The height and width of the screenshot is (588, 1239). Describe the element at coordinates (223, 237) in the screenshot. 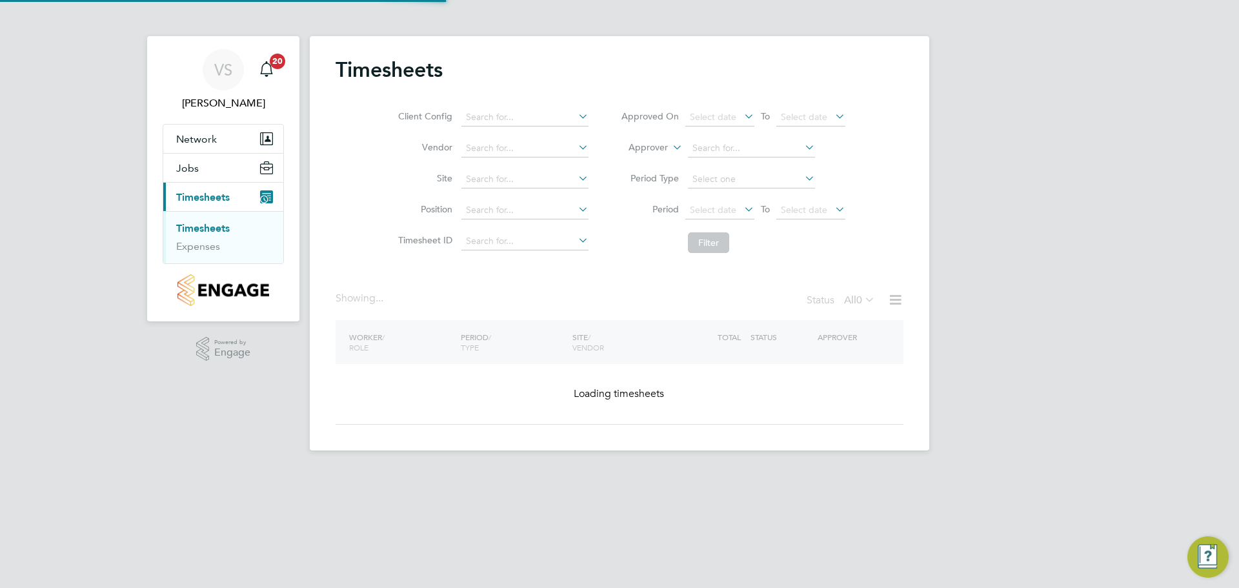

I see `div: Timesheets` at that location.